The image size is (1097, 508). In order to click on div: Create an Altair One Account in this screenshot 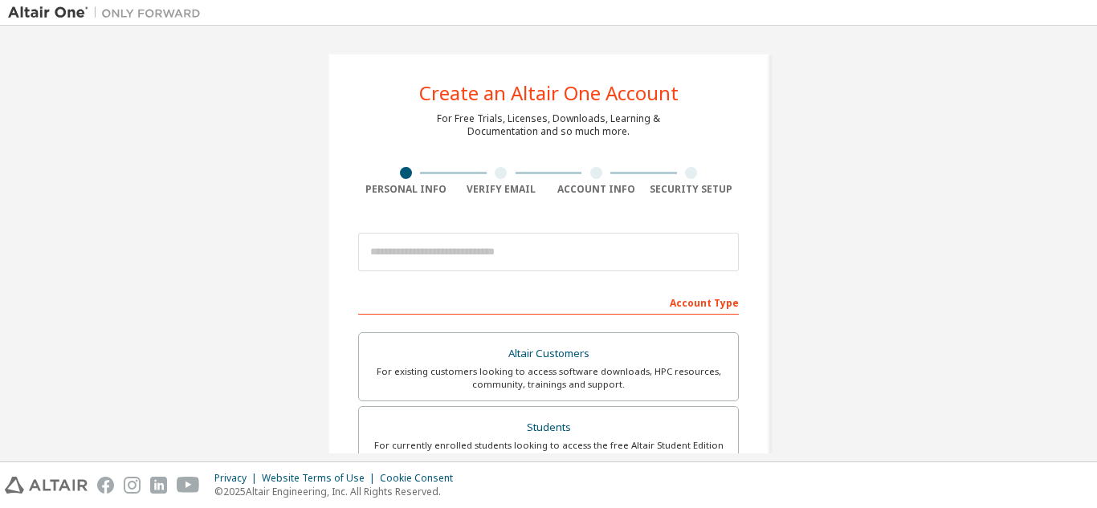, I will do `click(549, 93)`.